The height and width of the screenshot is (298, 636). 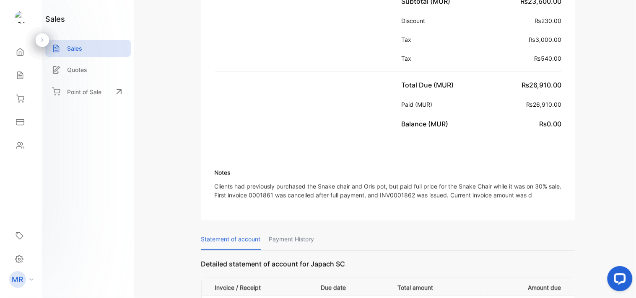 What do you see at coordinates (88, 48) in the screenshot?
I see `a: Sales` at bounding box center [88, 48].